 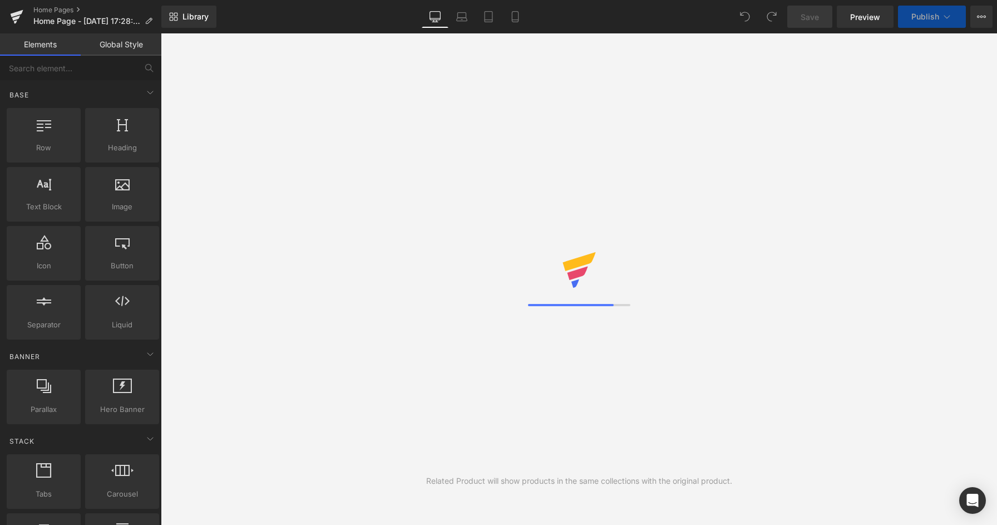 What do you see at coordinates (925, 17) in the screenshot?
I see `span: Publish` at bounding box center [925, 17].